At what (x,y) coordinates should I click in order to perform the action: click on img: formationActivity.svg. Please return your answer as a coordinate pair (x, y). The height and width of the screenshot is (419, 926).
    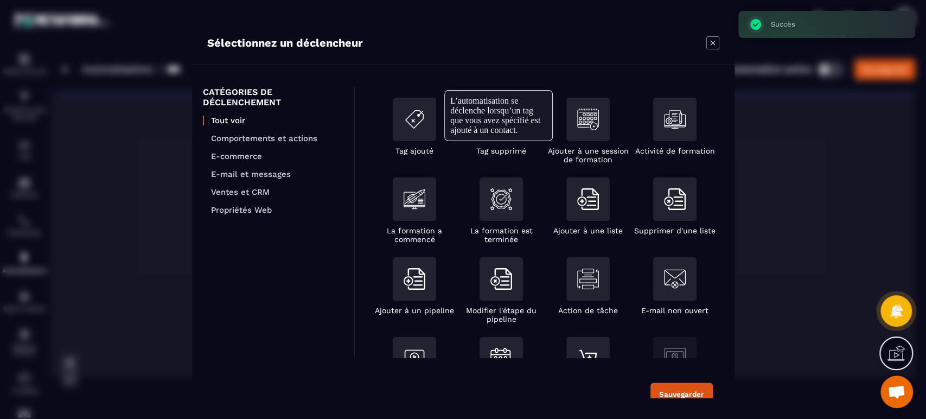
    Looking at the image, I should click on (675, 119).